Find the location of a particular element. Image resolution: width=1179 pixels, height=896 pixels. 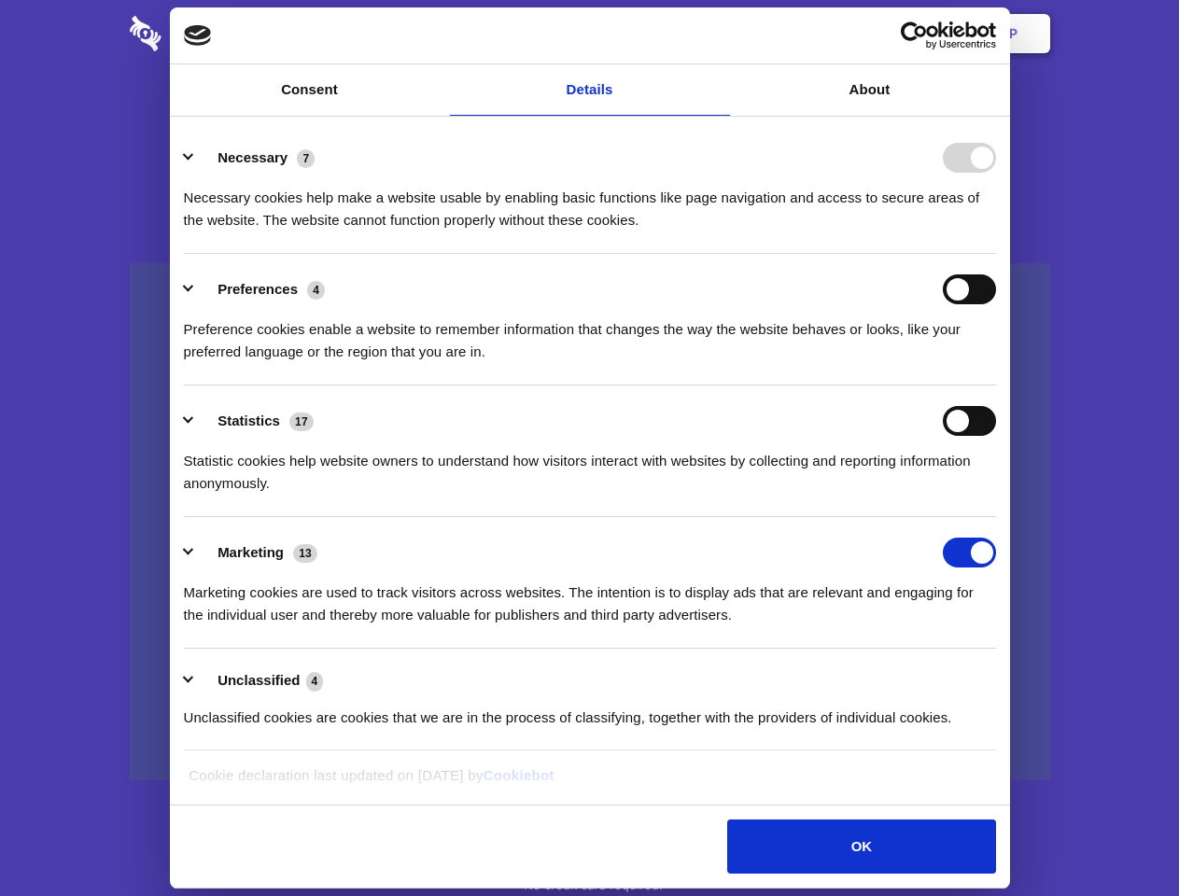

a: Wistia video thumbnail is located at coordinates (590, 522).